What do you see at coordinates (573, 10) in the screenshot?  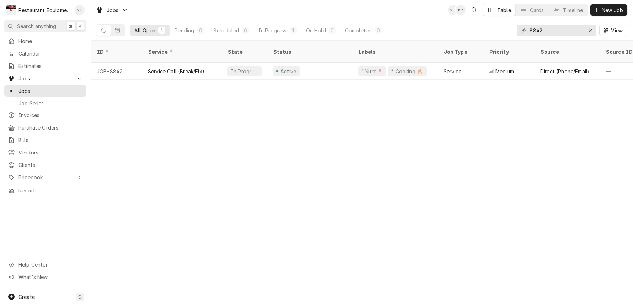 I see `div: Timeline` at bounding box center [573, 10].